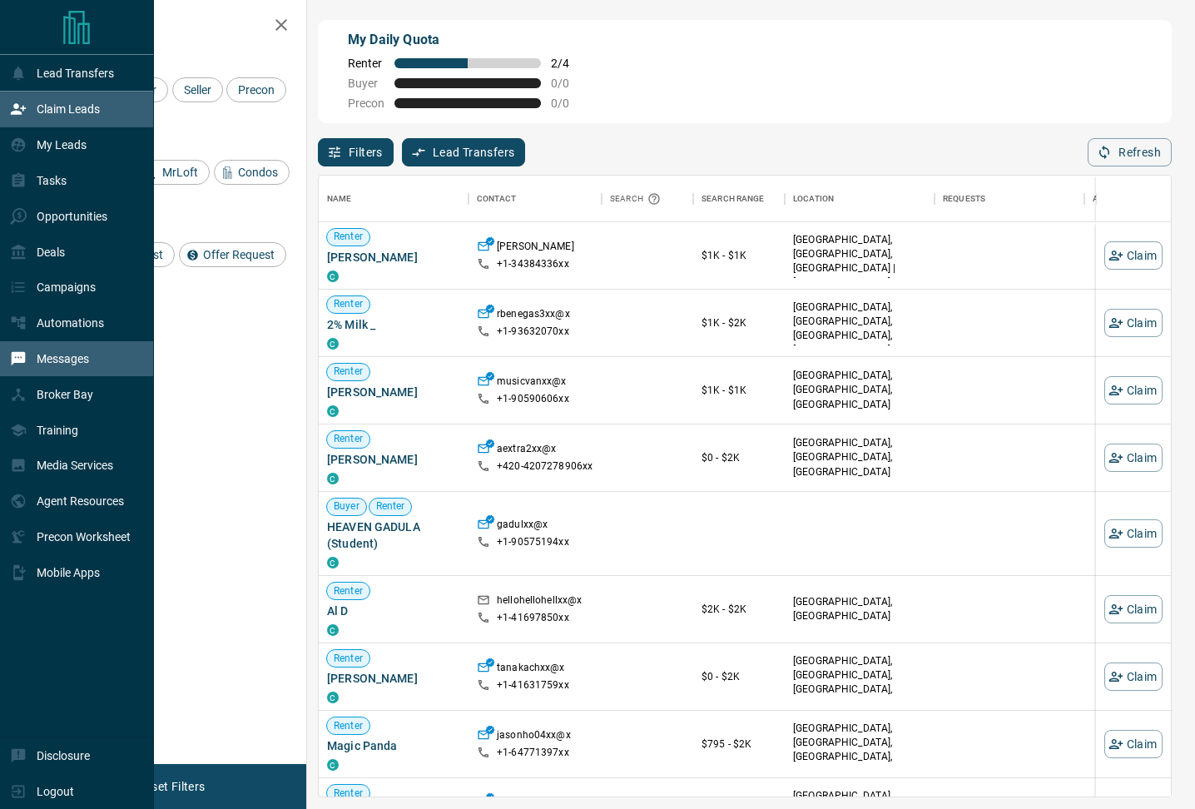  I want to click on span: HEAVEN GADULA (Student), so click(394, 535).